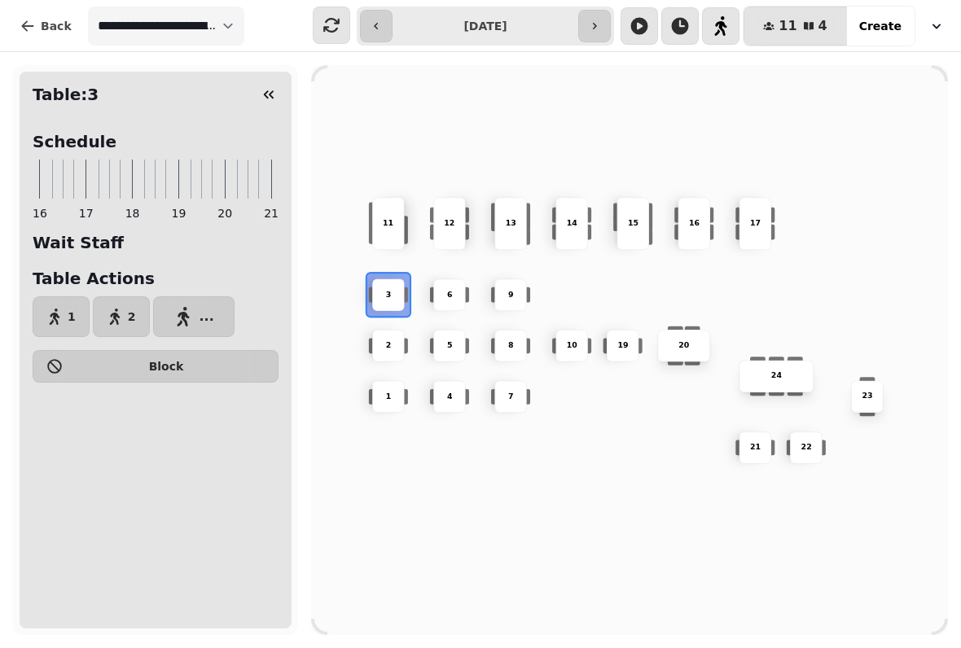  Describe the element at coordinates (776, 376) in the screenshot. I see `p: 24` at that location.